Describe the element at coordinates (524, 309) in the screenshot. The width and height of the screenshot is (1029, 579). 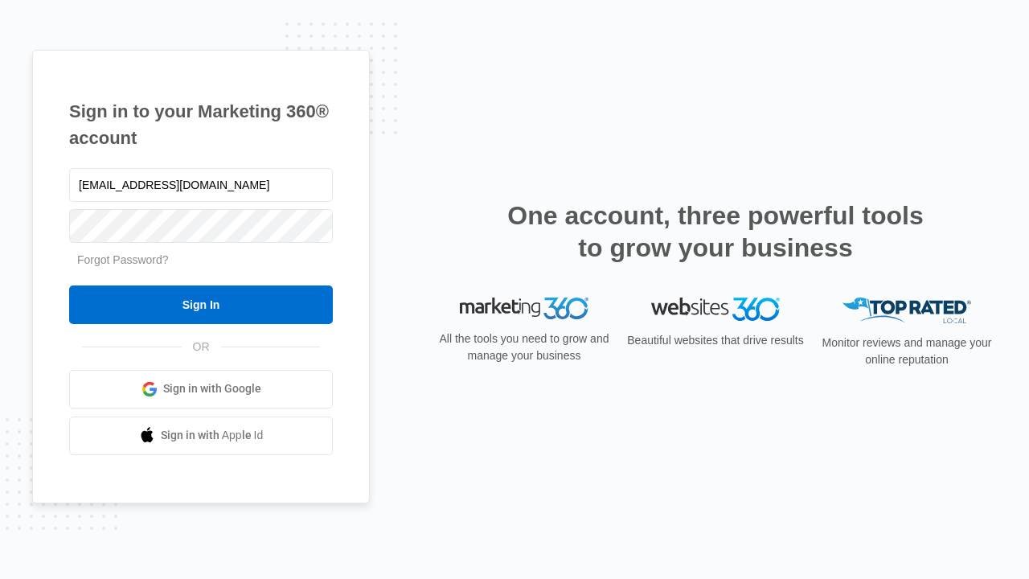
I see `img: Marketing 360` at that location.